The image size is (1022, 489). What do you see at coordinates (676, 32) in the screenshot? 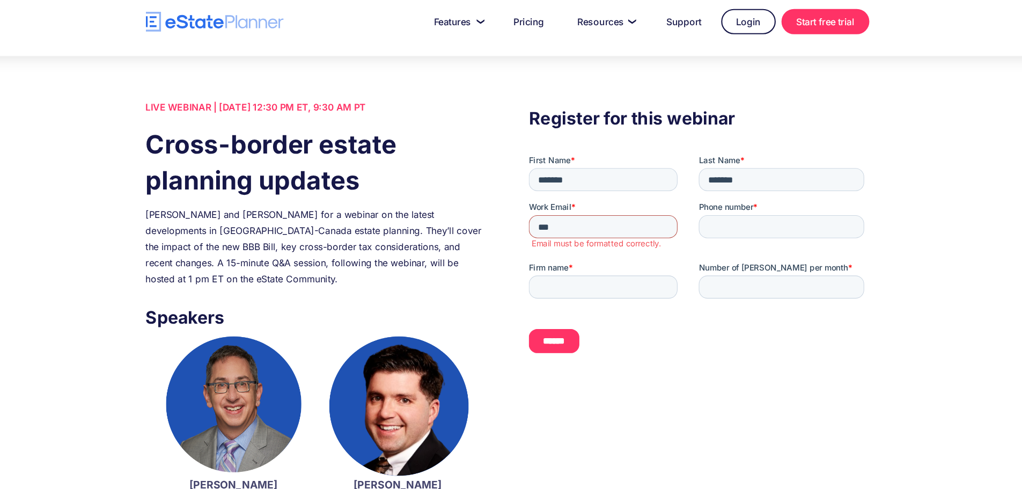
I see `a: Support` at bounding box center [676, 32].